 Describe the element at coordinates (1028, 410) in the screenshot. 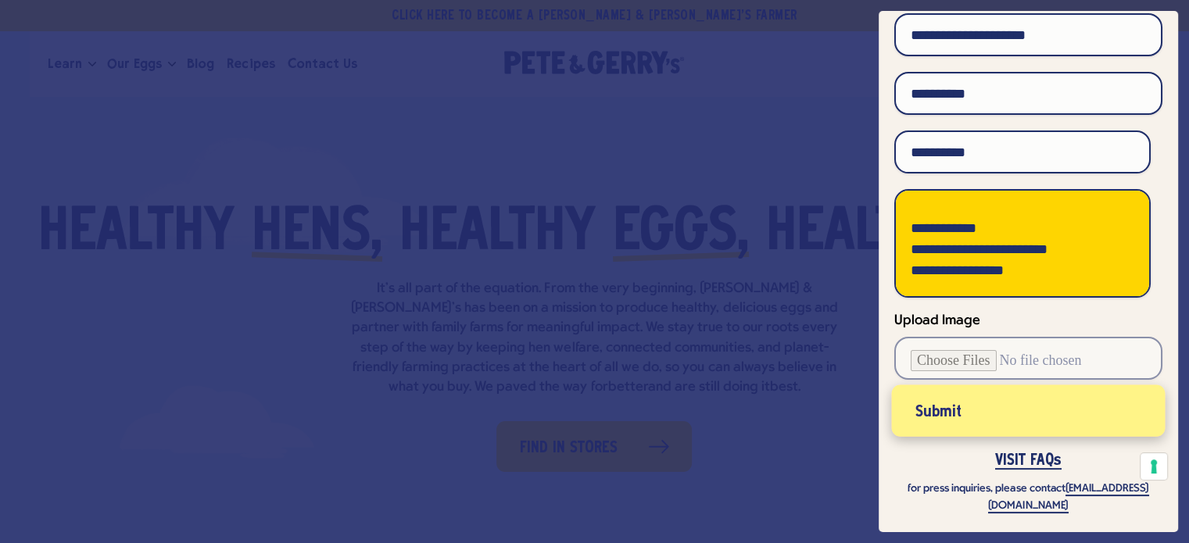

I see `button: Submit` at that location.